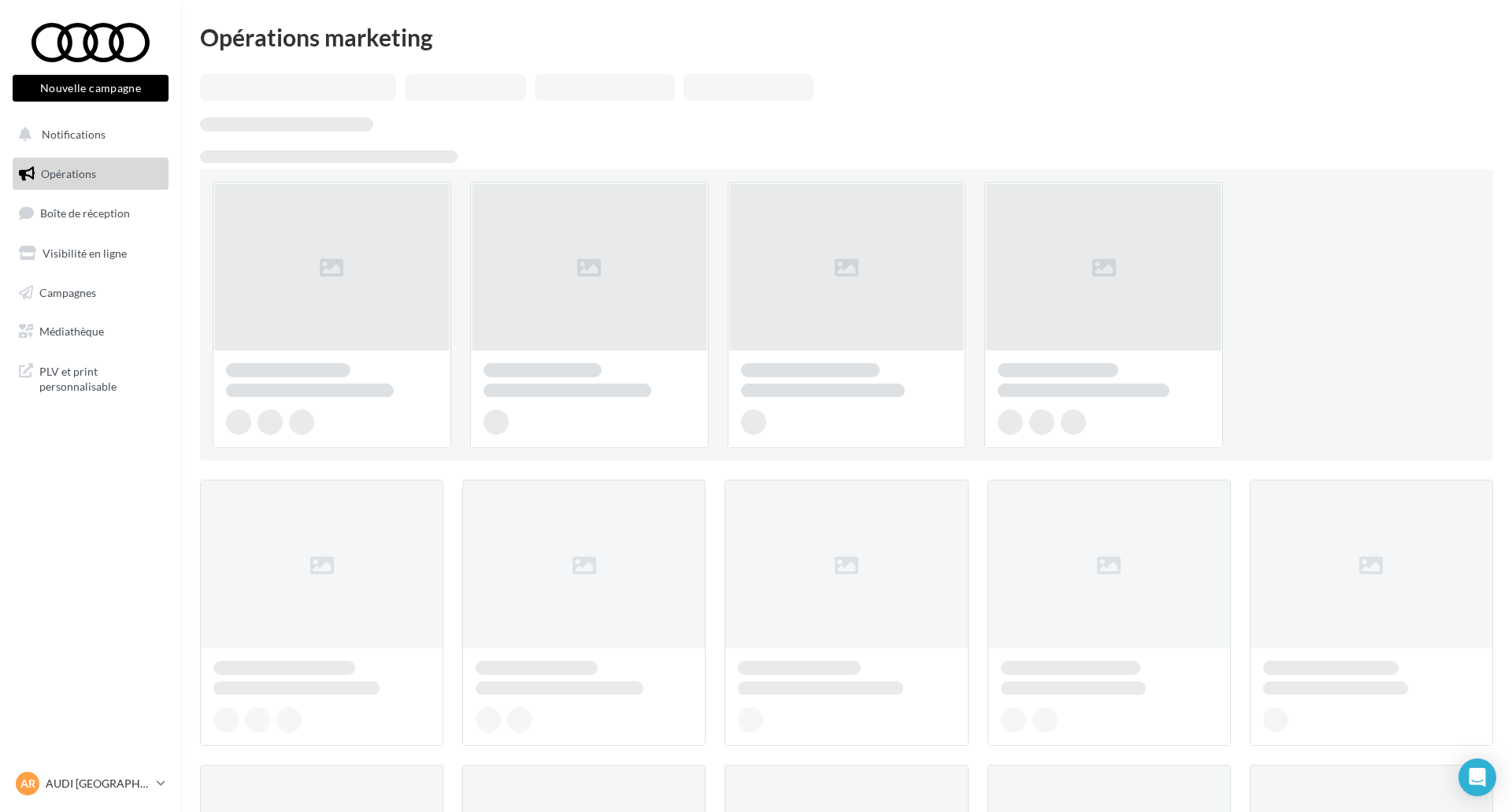  What do you see at coordinates (90, 88) in the screenshot?
I see `button: Nouvelle campagne` at bounding box center [90, 88].